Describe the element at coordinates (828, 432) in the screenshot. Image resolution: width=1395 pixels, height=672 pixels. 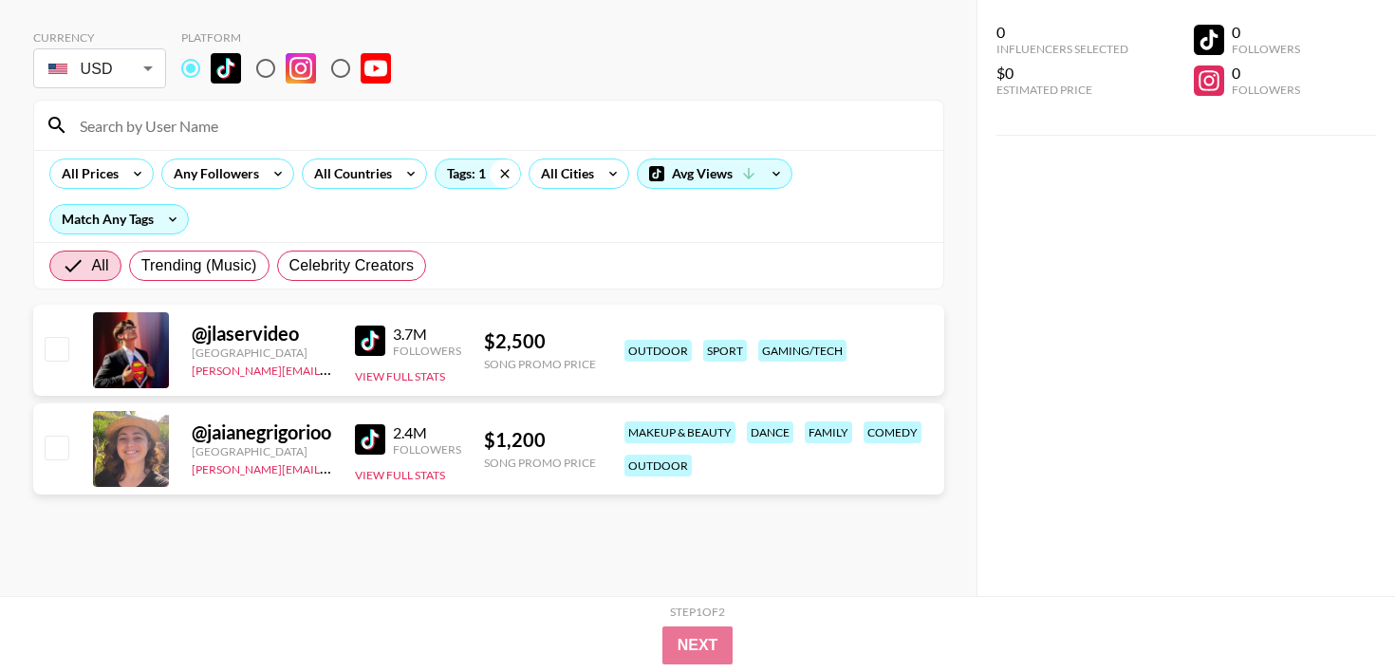
I see `div: family` at that location.